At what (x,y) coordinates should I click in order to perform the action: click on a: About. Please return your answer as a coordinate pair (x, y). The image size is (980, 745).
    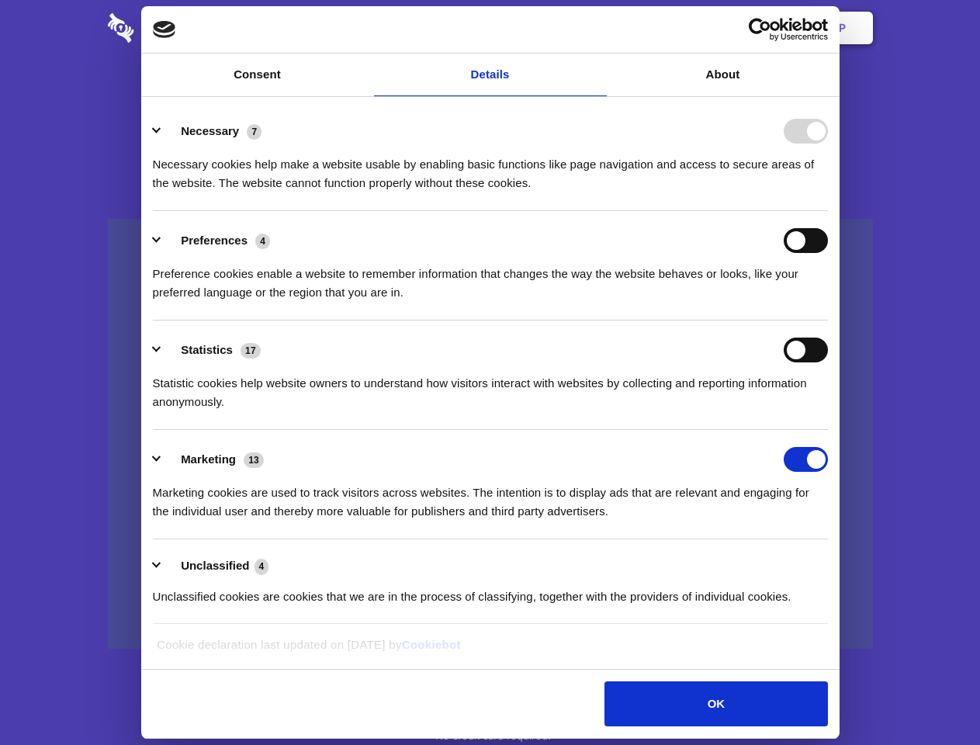
    Looking at the image, I should click on (723, 74).